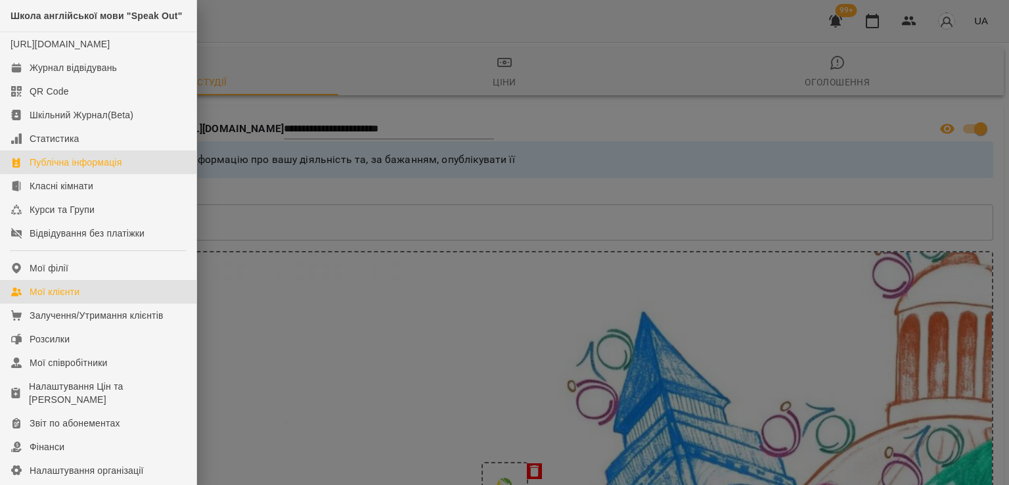 This screenshot has width=1009, height=485. I want to click on div: Шкільний Журнал(Beta), so click(81, 115).